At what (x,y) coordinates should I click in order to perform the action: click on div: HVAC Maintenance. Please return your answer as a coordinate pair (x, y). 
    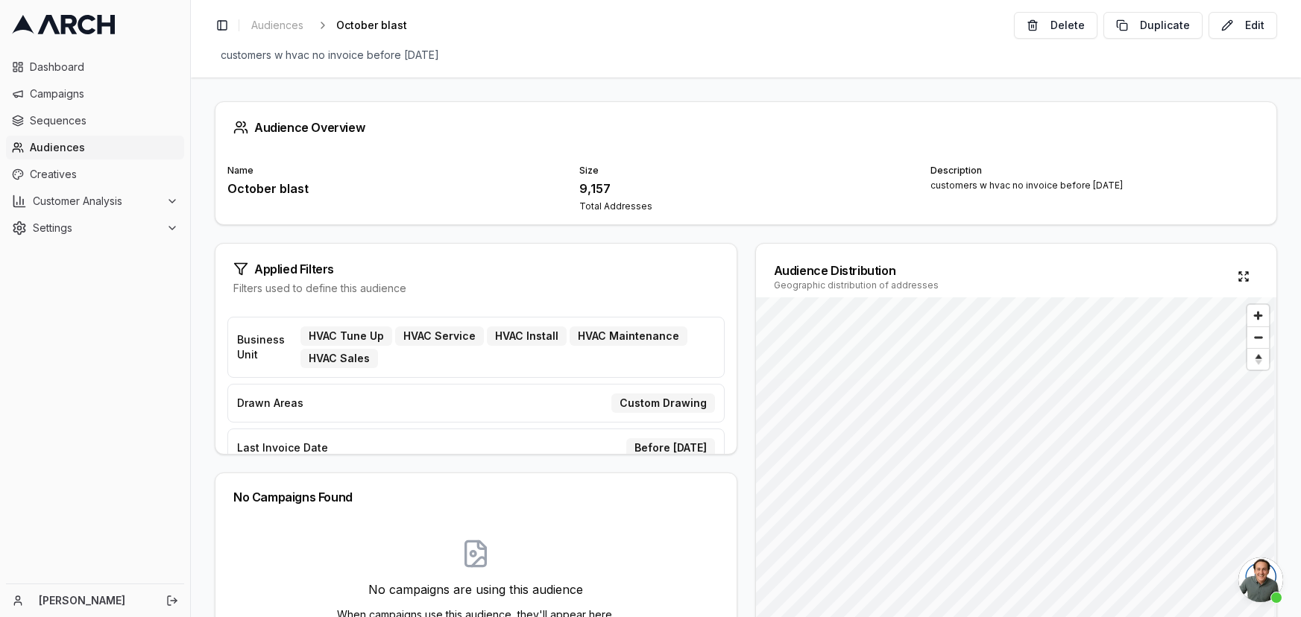
    Looking at the image, I should click on (629, 336).